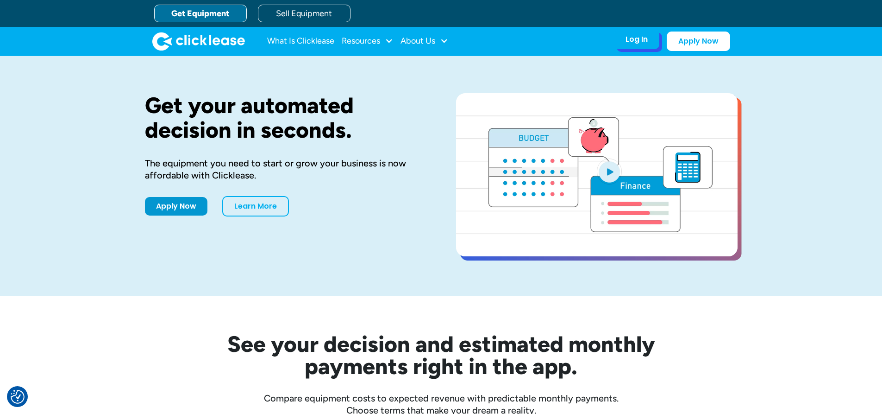  I want to click on img: Clicklease logo, so click(199, 41).